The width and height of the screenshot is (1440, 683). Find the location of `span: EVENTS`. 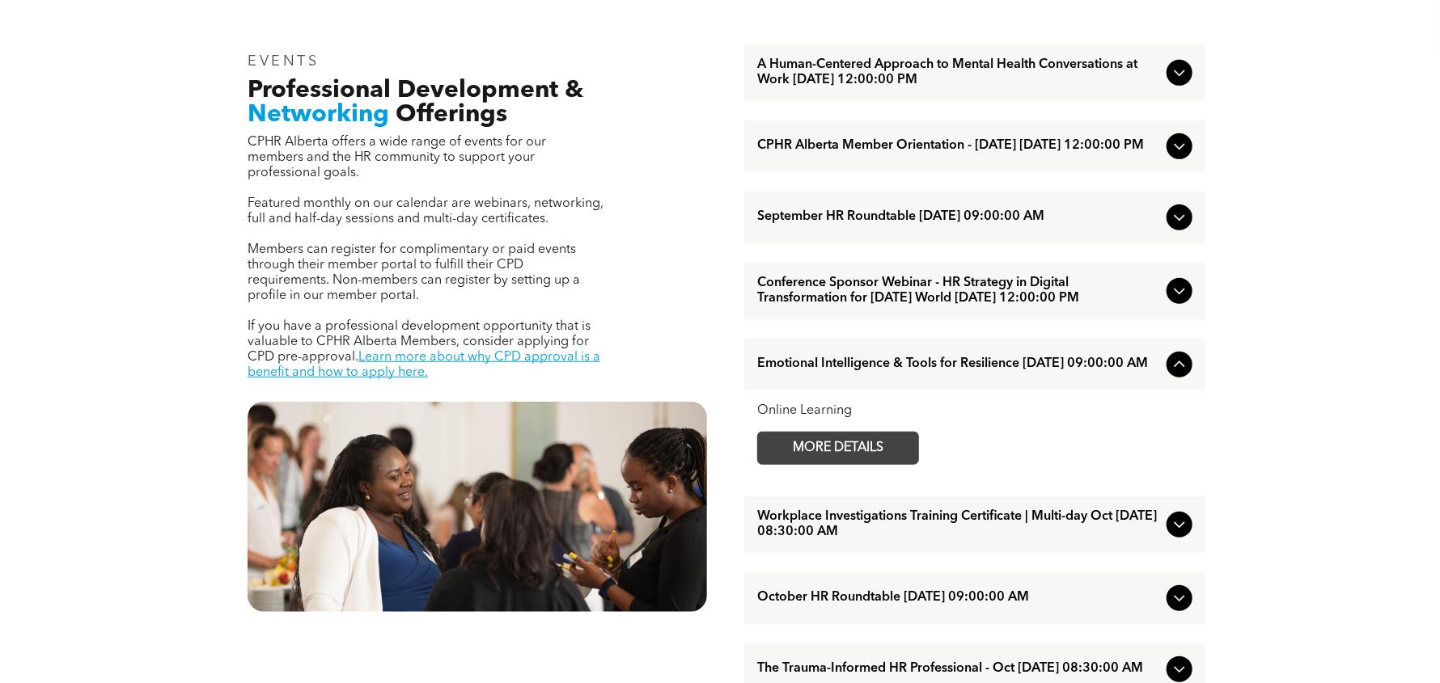

span: EVENTS is located at coordinates (283, 61).